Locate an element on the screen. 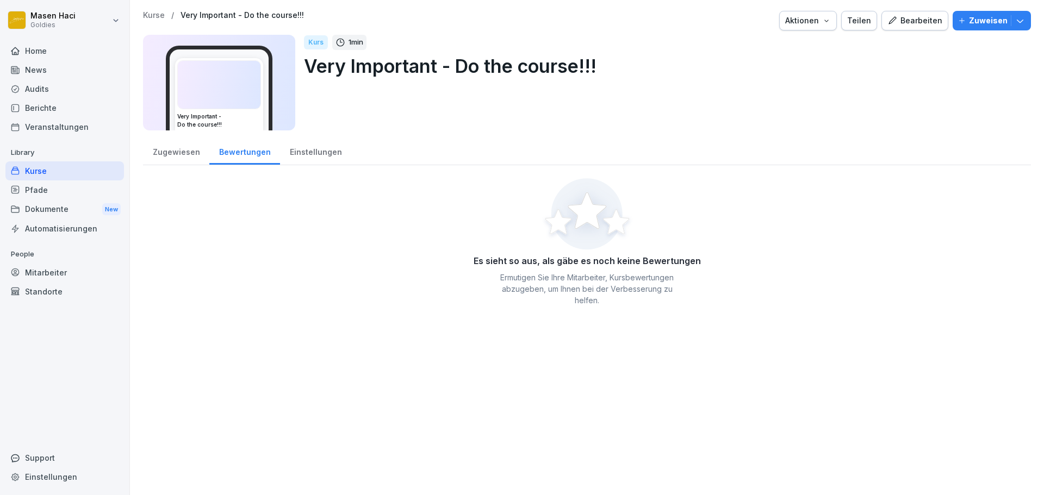  div: New is located at coordinates (111, 209).